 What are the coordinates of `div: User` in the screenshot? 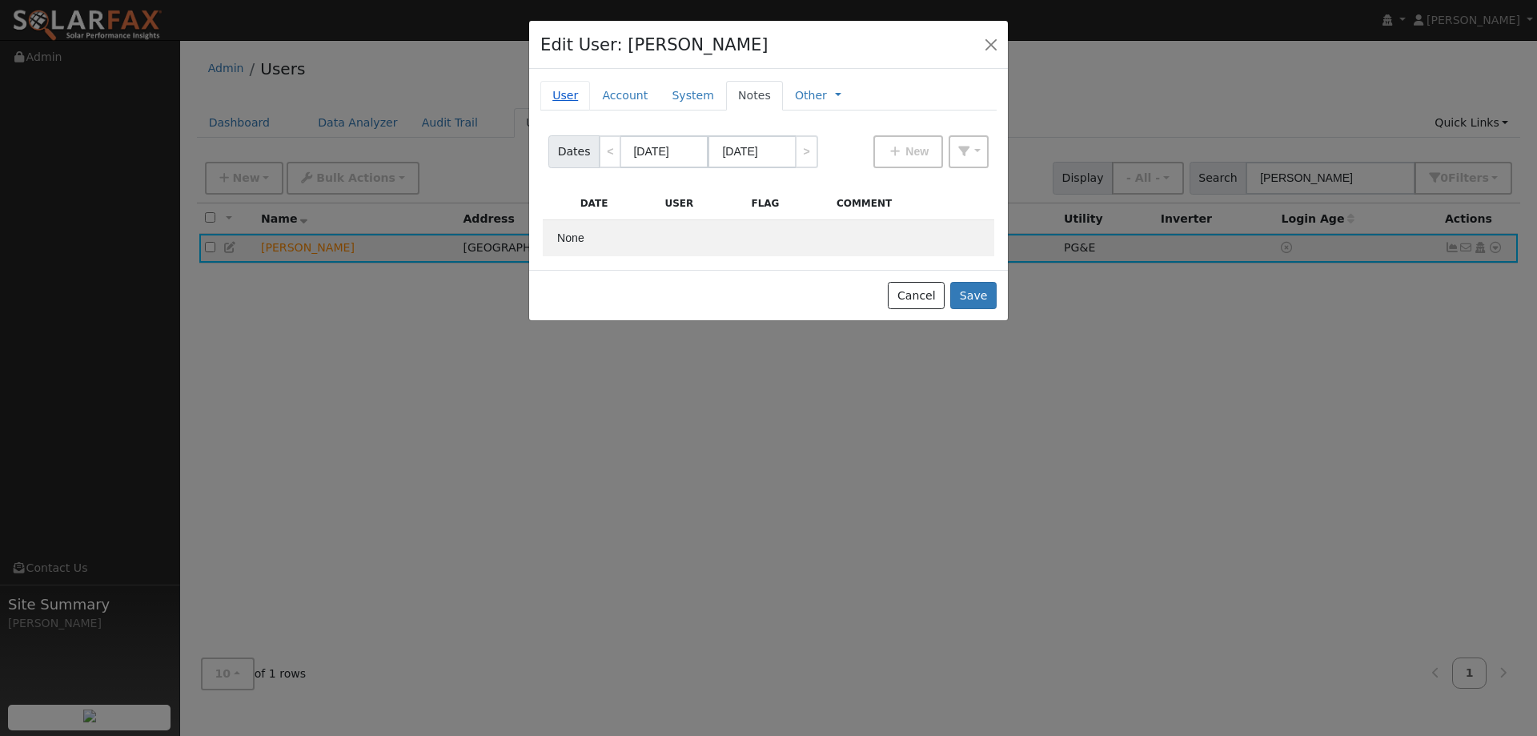 It's located at (699, 203).